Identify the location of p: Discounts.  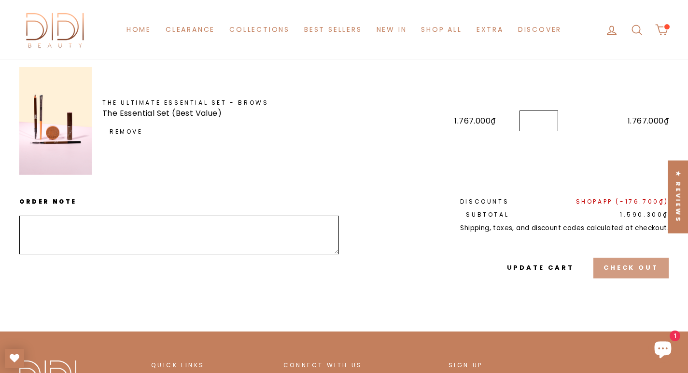
(429, 201).